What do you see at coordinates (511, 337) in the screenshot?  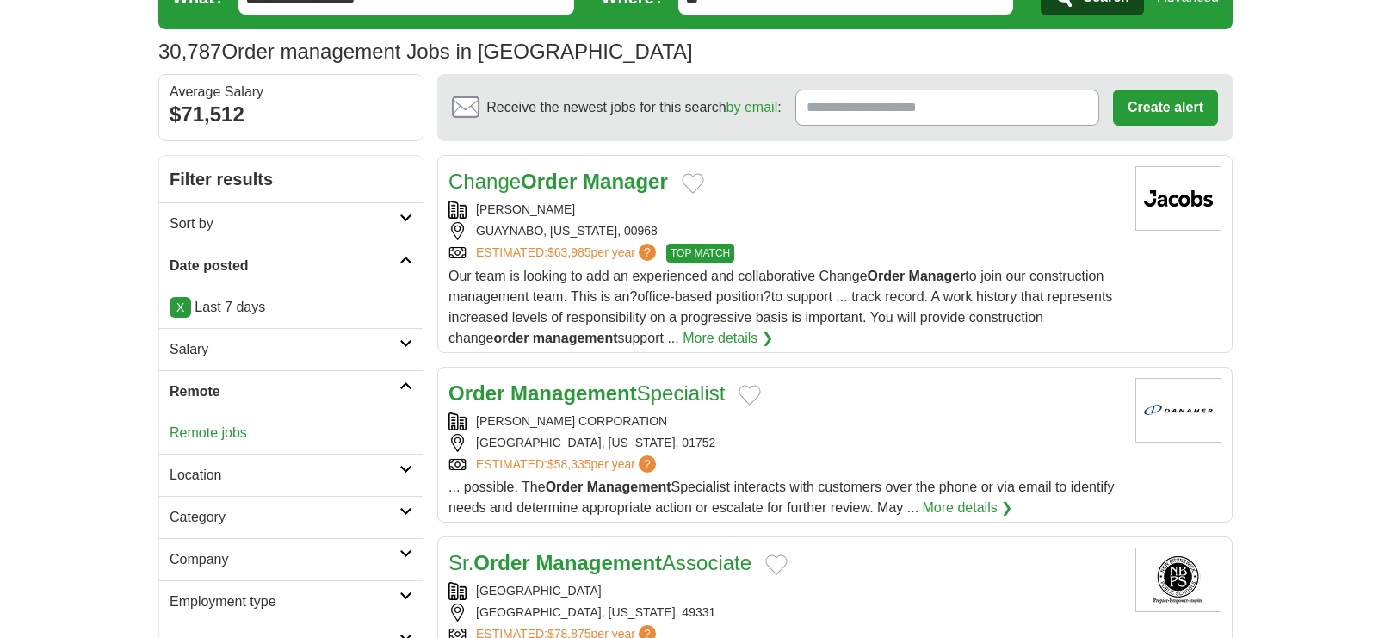 I see `strong: order` at bounding box center [511, 337].